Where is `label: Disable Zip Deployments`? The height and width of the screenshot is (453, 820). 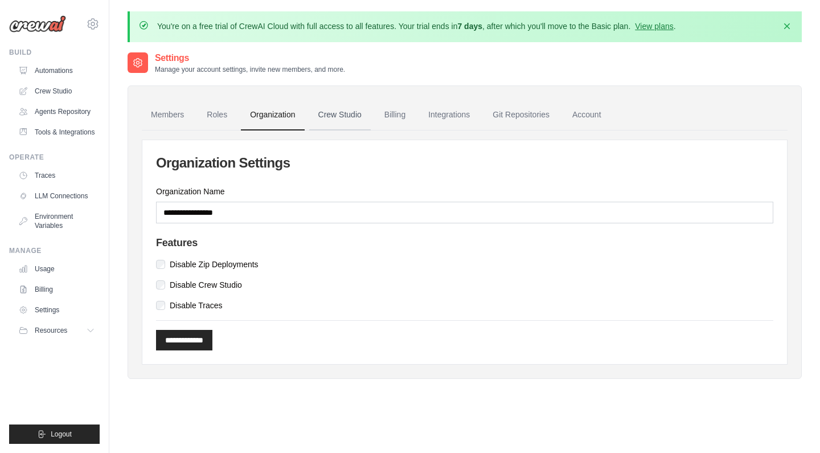
label: Disable Zip Deployments is located at coordinates (214, 264).